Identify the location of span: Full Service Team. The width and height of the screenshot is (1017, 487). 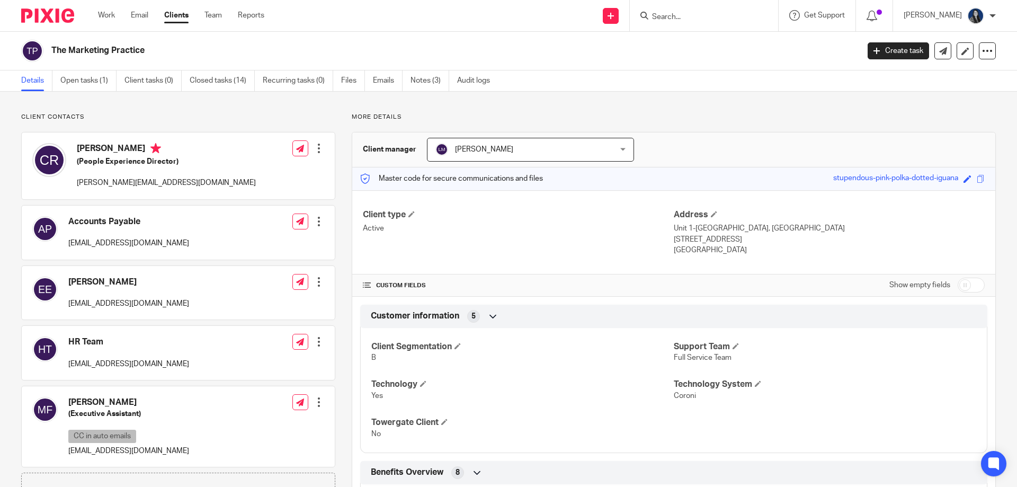
(703, 358).